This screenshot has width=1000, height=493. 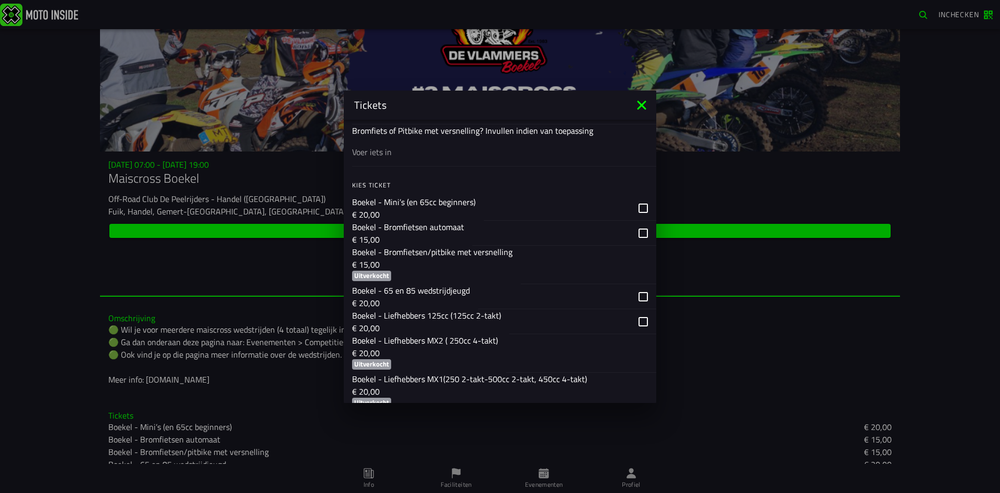 I want to click on p: Boekel - Liefhebbers 125cc (125cc 2-takt), so click(x=427, y=316).